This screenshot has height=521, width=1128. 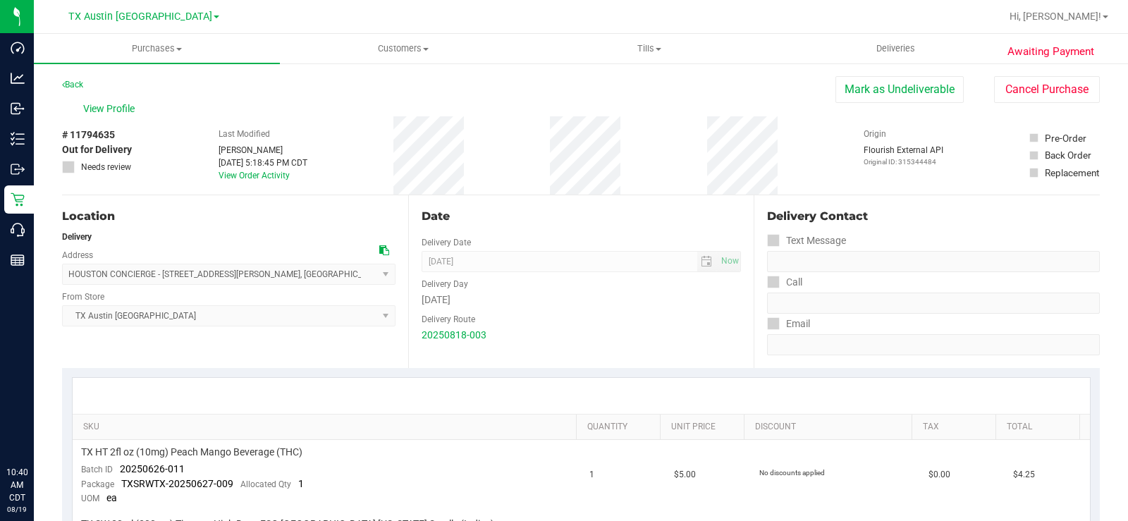 What do you see at coordinates (97, 149) in the screenshot?
I see `span: Out for Delivery` at bounding box center [97, 149].